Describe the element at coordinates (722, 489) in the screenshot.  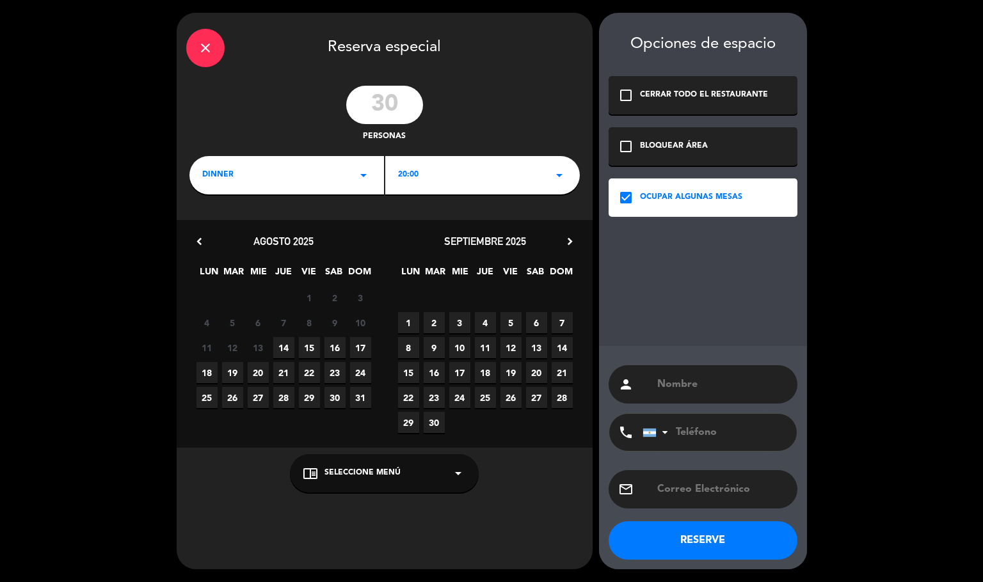
I see `input: Correo Electrónico` at that location.